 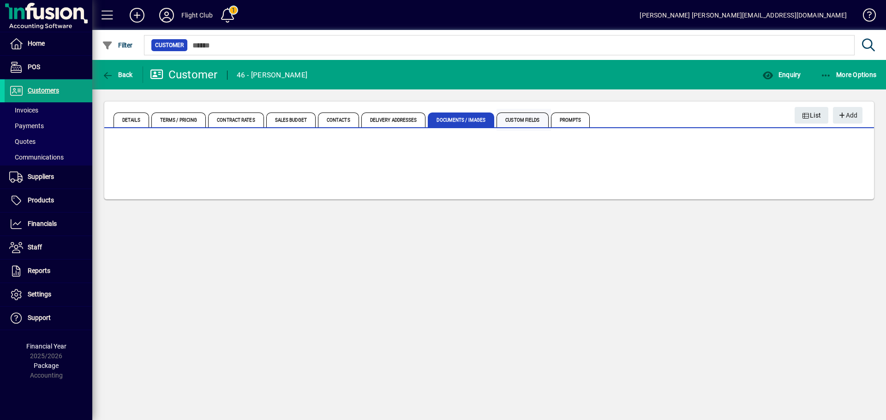 What do you see at coordinates (48, 248) in the screenshot?
I see `a: Staff` at bounding box center [48, 248].